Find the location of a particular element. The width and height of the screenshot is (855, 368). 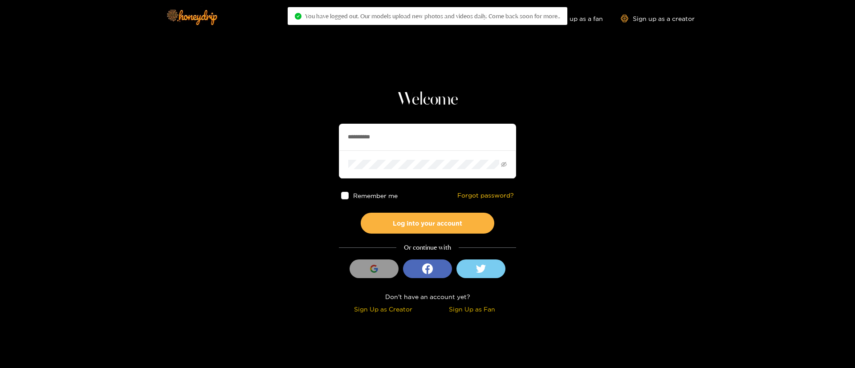

a: Sign up as a fan is located at coordinates (572, 18).